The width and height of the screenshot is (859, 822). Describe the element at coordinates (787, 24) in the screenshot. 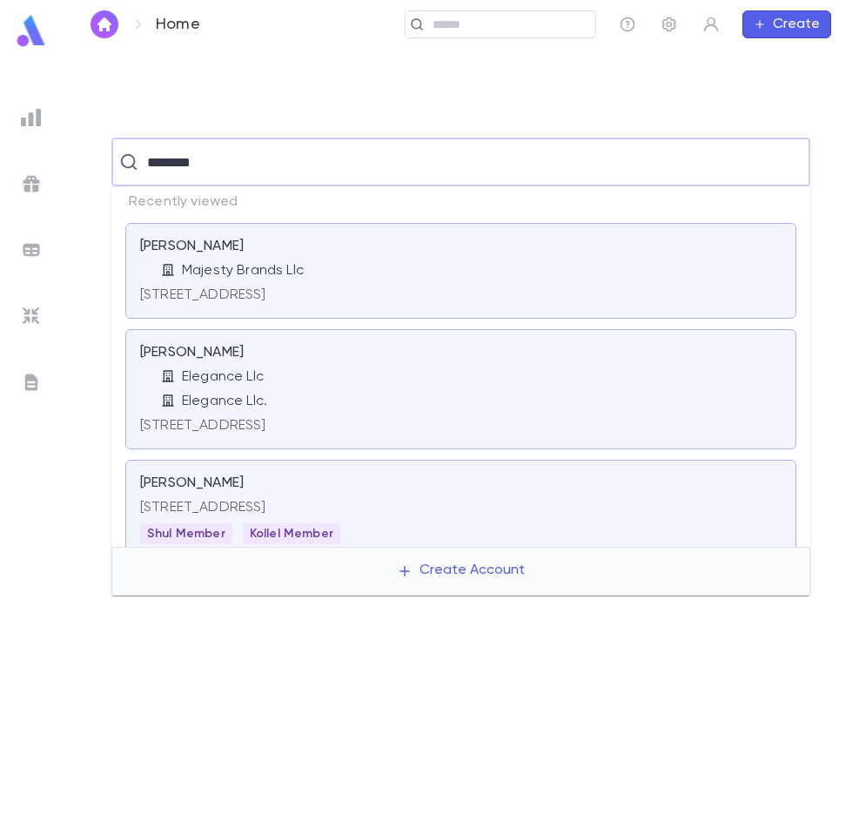

I see `button: Create` at that location.